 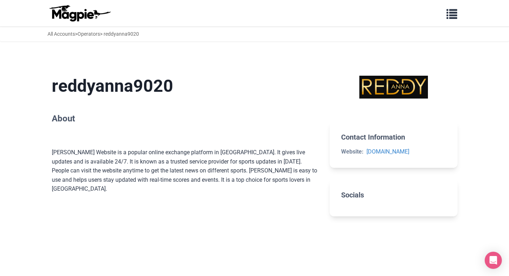 What do you see at coordinates (93, 34) in the screenshot?
I see `div: > > reddyanna9020` at bounding box center [93, 34].